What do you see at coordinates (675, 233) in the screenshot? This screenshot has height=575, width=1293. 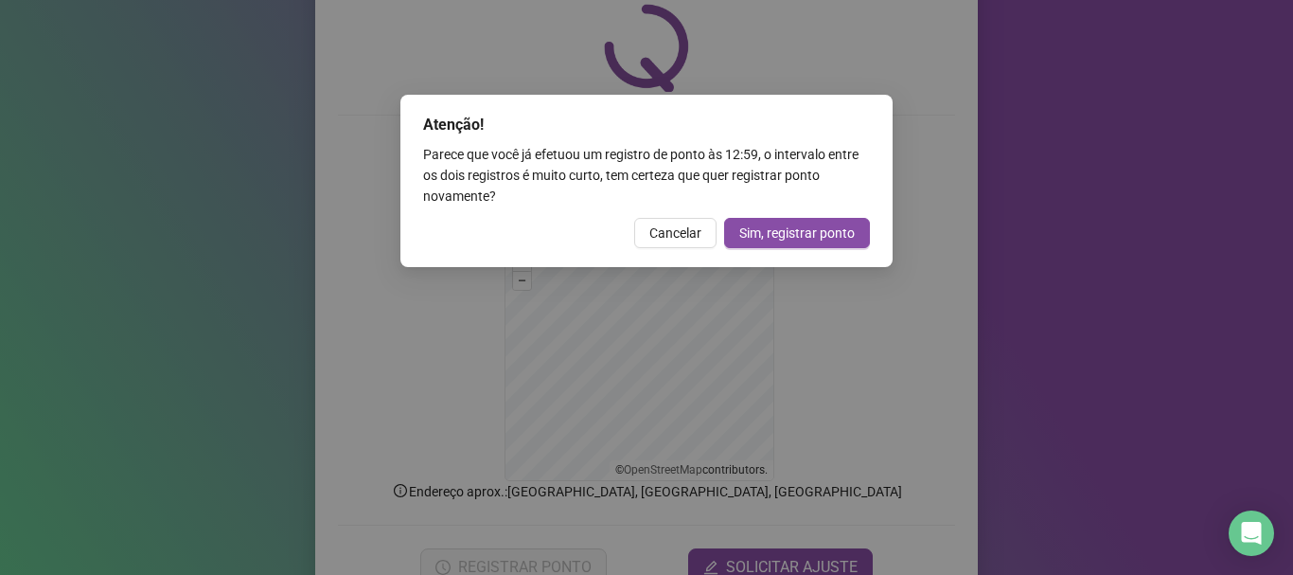 I see `span: Cancelar` at bounding box center [675, 233].